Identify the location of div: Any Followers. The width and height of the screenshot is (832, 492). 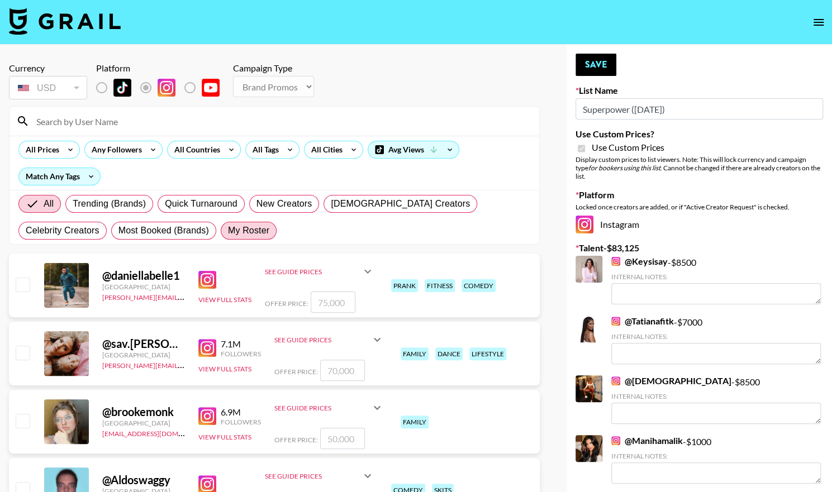
(114, 150).